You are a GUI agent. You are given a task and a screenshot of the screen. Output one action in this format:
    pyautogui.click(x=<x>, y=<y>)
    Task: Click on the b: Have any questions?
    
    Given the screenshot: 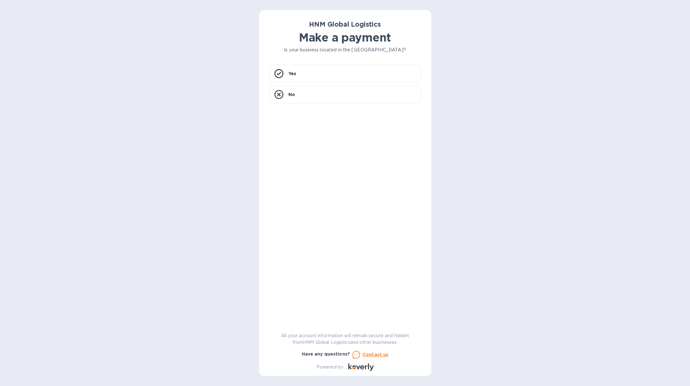 What is the action you would take?
    pyautogui.click(x=326, y=354)
    